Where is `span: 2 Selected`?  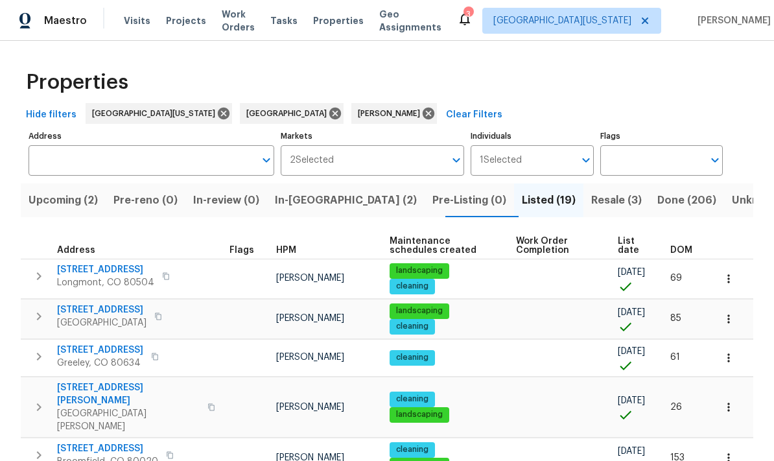
span: 2 Selected is located at coordinates (312, 160).